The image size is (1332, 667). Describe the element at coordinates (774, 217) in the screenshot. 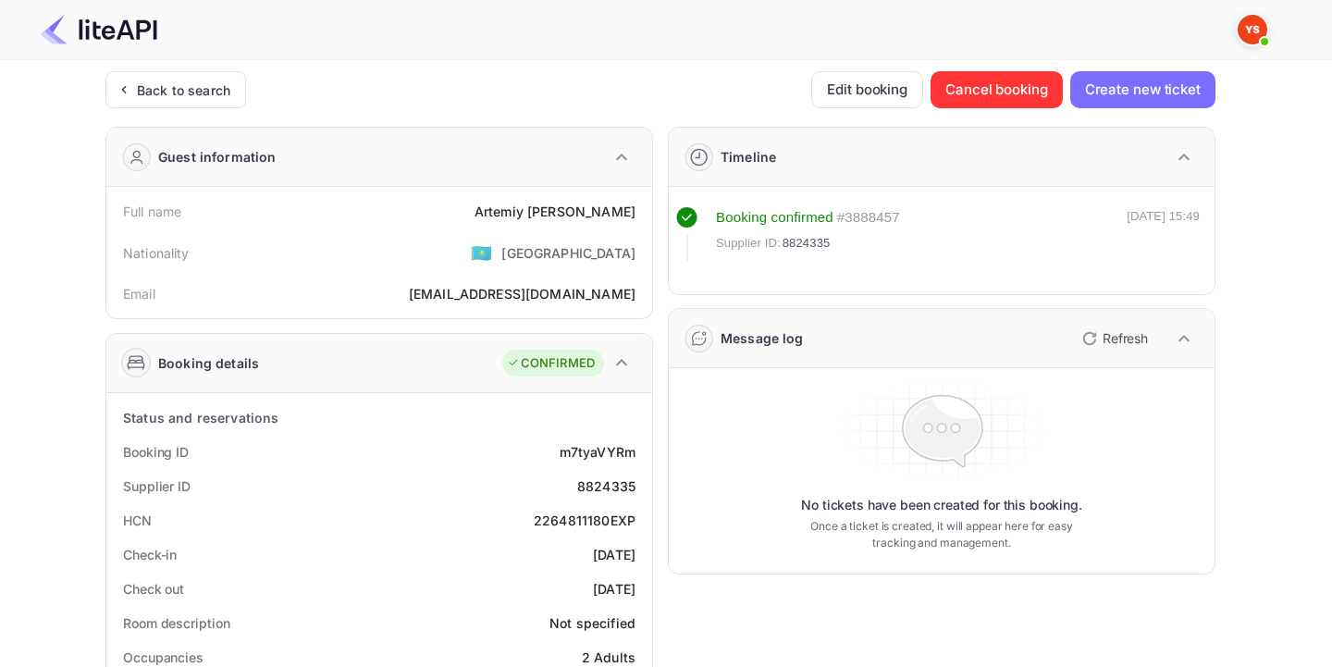

I see `div: Booking confirmed` at that location.